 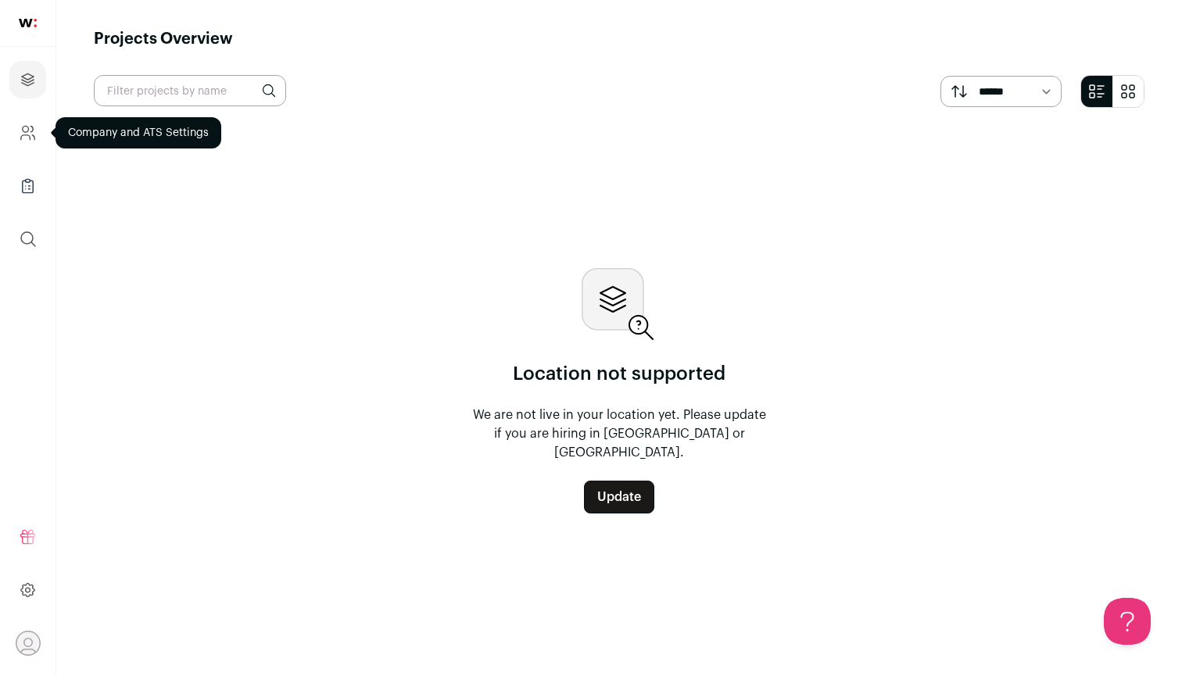 I want to click on input: Filter projects by name, so click(x=190, y=91).